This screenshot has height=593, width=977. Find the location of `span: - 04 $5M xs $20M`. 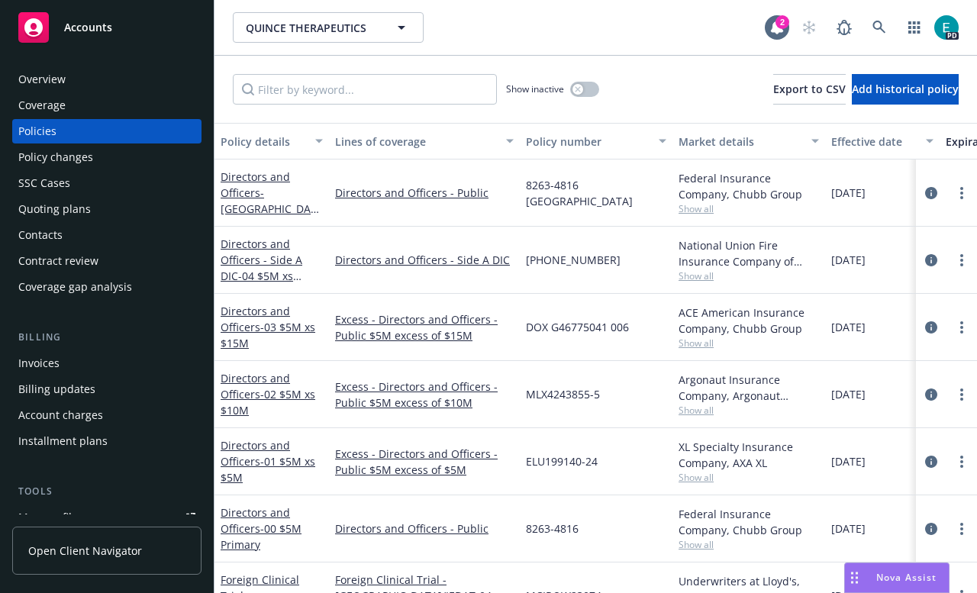

span: - 04 $5M xs $20M is located at coordinates (261, 284).